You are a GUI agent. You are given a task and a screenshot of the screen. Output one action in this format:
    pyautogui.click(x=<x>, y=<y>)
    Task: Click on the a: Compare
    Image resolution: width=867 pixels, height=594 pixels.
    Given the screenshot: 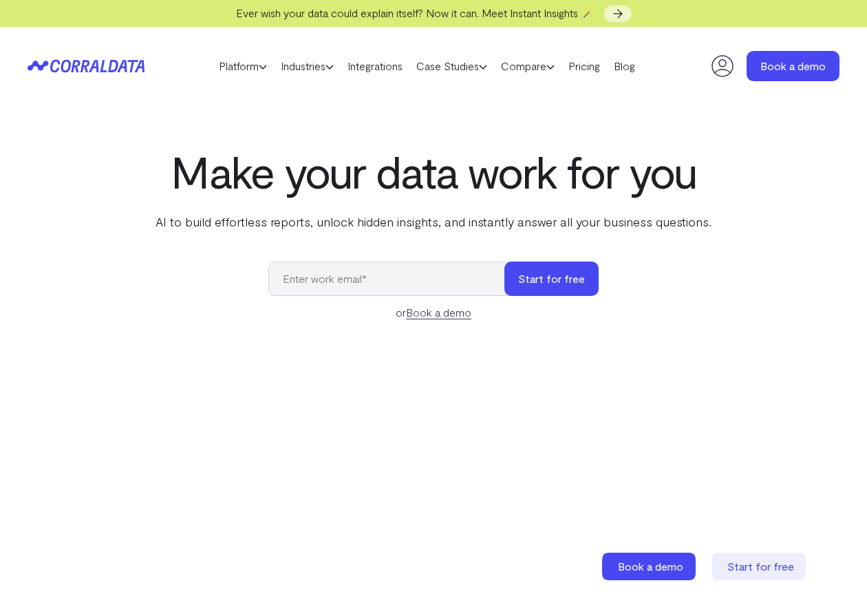 What is the action you would take?
    pyautogui.click(x=528, y=66)
    